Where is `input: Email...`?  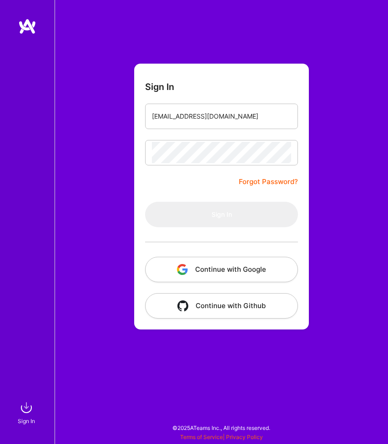
input: Email... is located at coordinates (221, 116).